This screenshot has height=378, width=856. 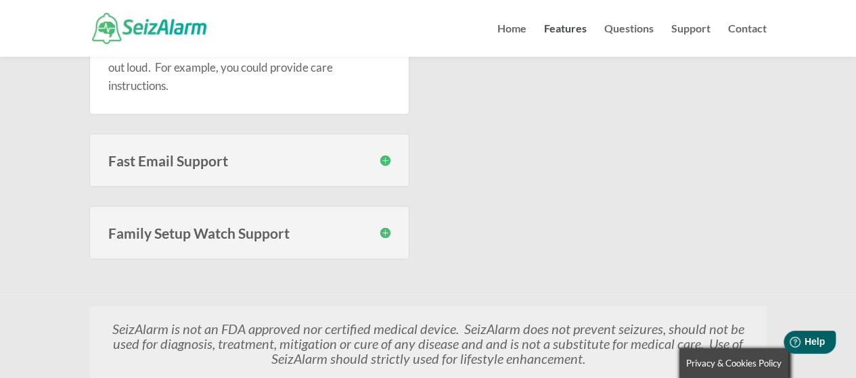 What do you see at coordinates (249, 232) in the screenshot?
I see `h3: Family Setup Watch Support` at bounding box center [249, 232].